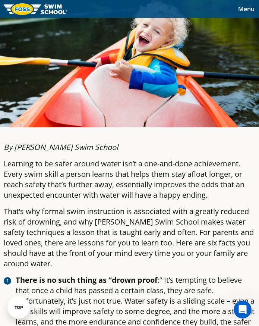 Image resolution: width=259 pixels, height=326 pixels. Describe the element at coordinates (246, 9) in the screenshot. I see `span: Menu` at that location.